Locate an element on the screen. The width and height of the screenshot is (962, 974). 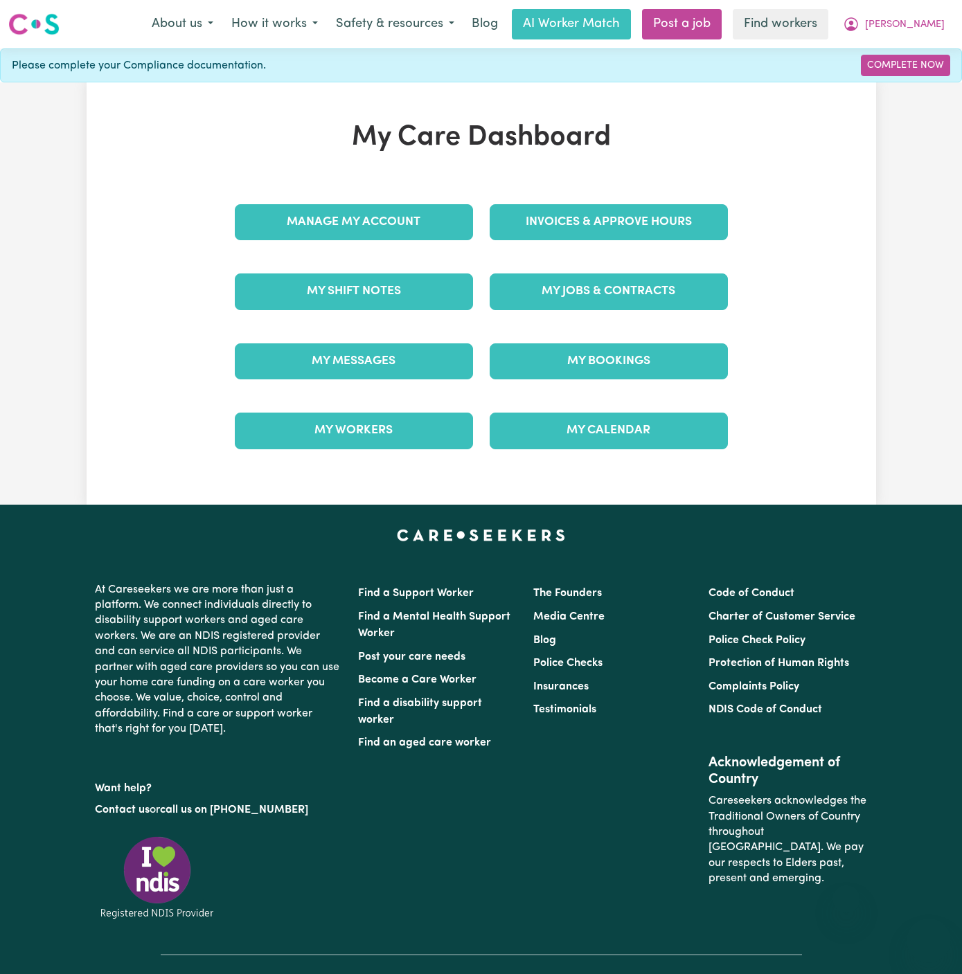
a: Manage My Account is located at coordinates (354, 222).